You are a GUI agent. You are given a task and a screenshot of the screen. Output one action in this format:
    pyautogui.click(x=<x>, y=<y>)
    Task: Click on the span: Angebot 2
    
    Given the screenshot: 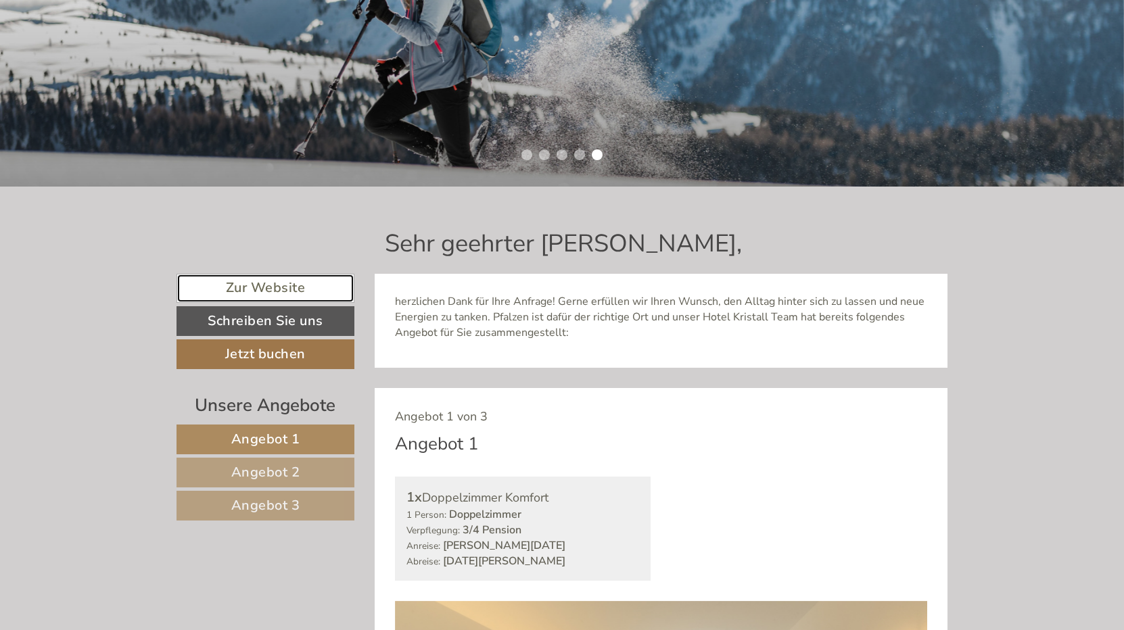 What is the action you would take?
    pyautogui.click(x=266, y=472)
    